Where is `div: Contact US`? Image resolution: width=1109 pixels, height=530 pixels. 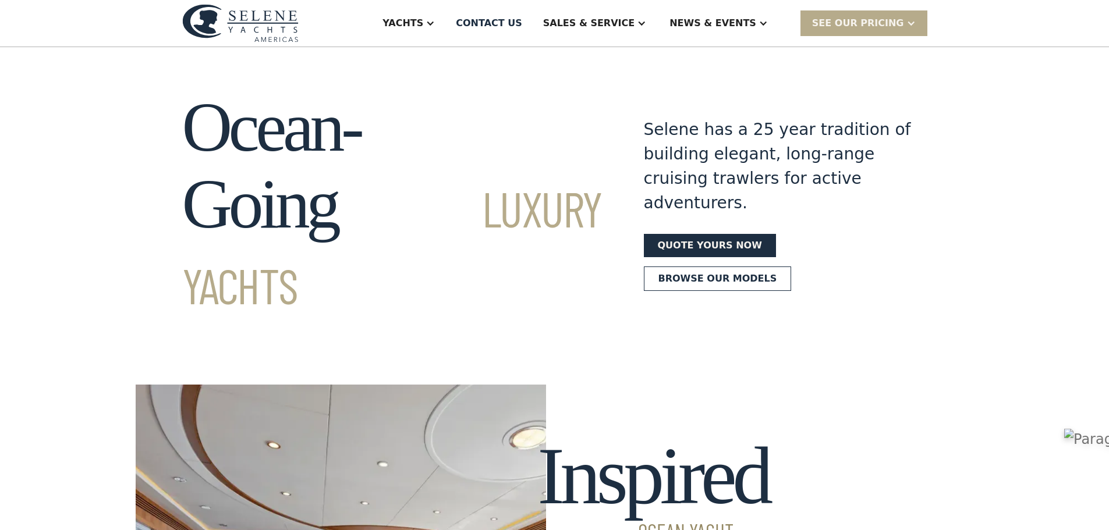
div: Contact US is located at coordinates (489, 23).